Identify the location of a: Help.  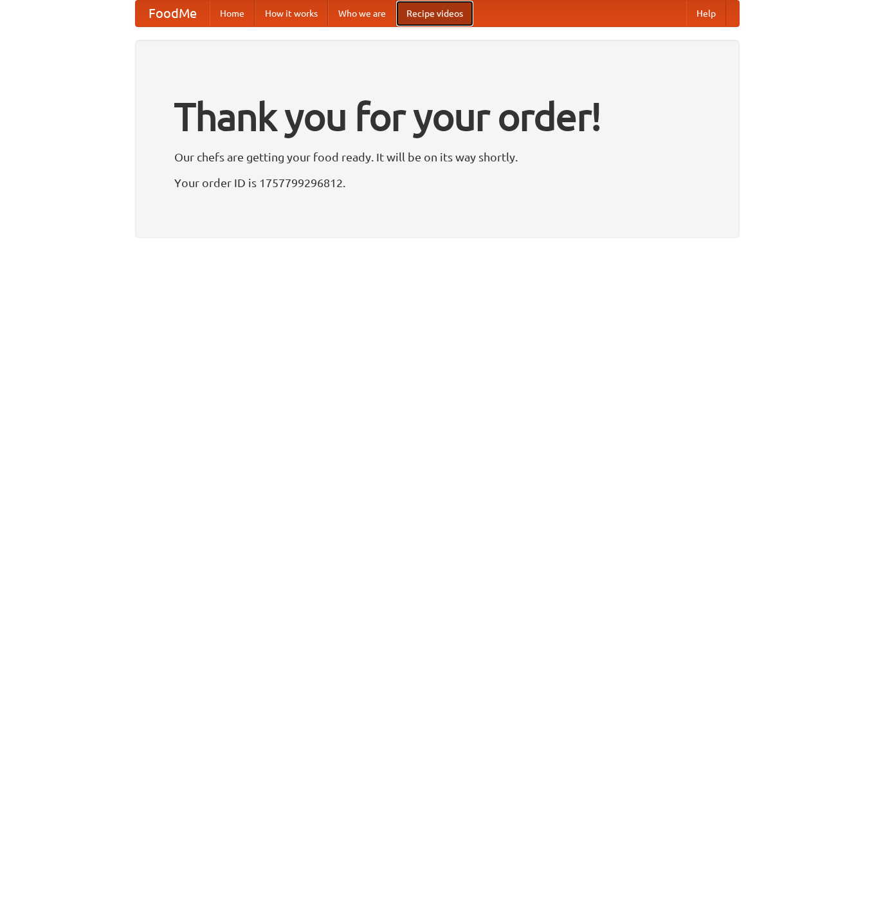
(706, 13).